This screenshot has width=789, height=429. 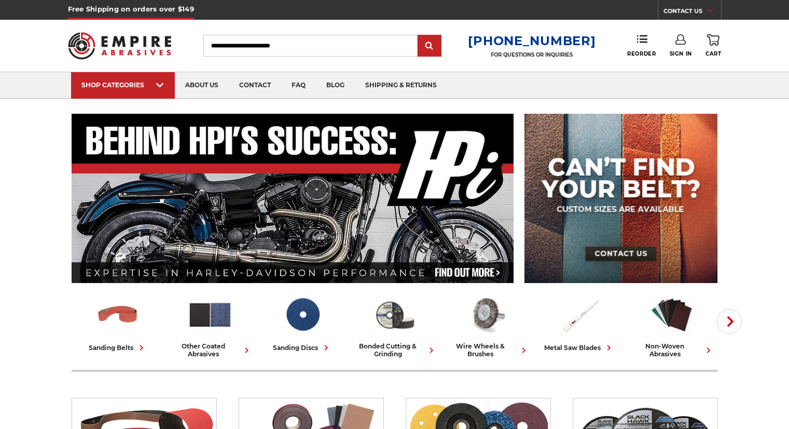 What do you see at coordinates (672, 325) in the screenshot?
I see `a: non-woven abrasives` at bounding box center [672, 325].